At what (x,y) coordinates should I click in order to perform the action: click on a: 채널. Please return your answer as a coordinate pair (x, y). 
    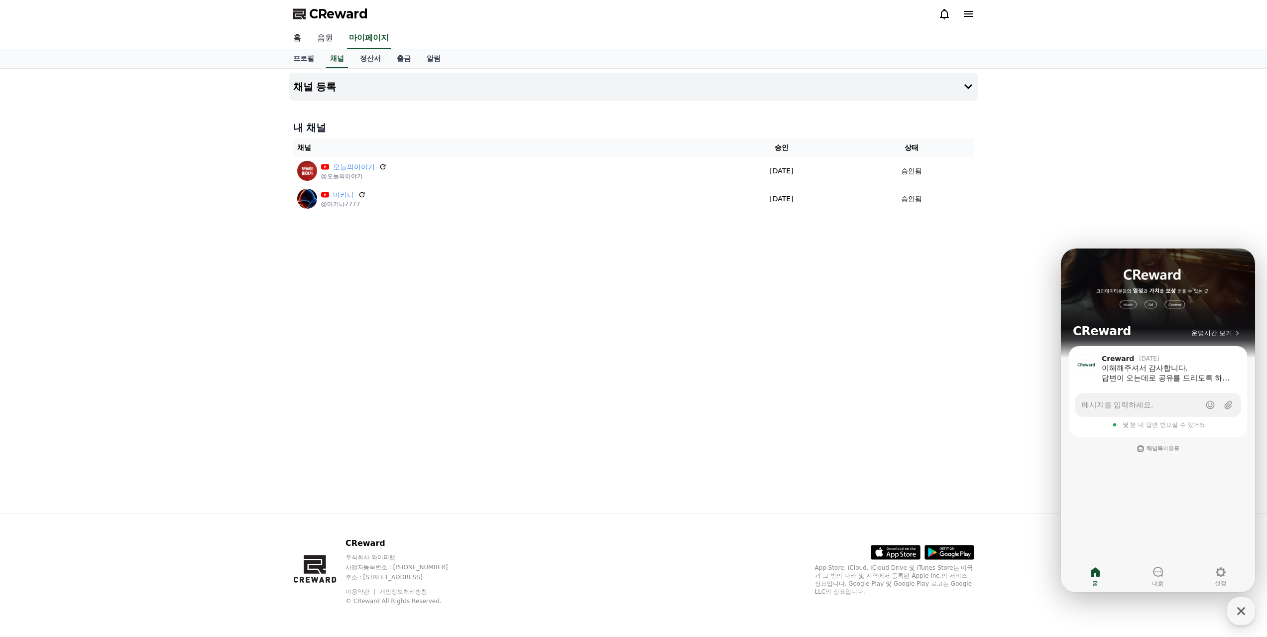
    Looking at the image, I should click on (337, 59).